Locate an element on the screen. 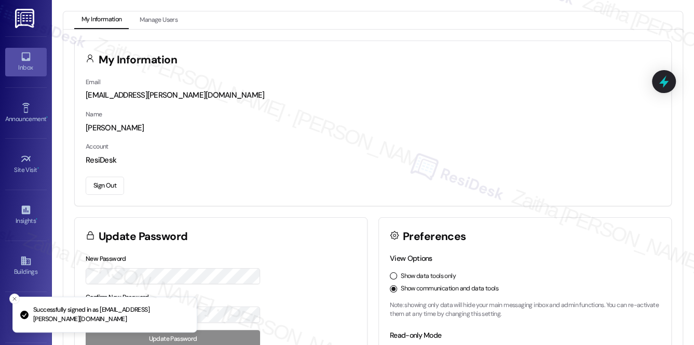  a: Site Visit • is located at coordinates (26, 164).